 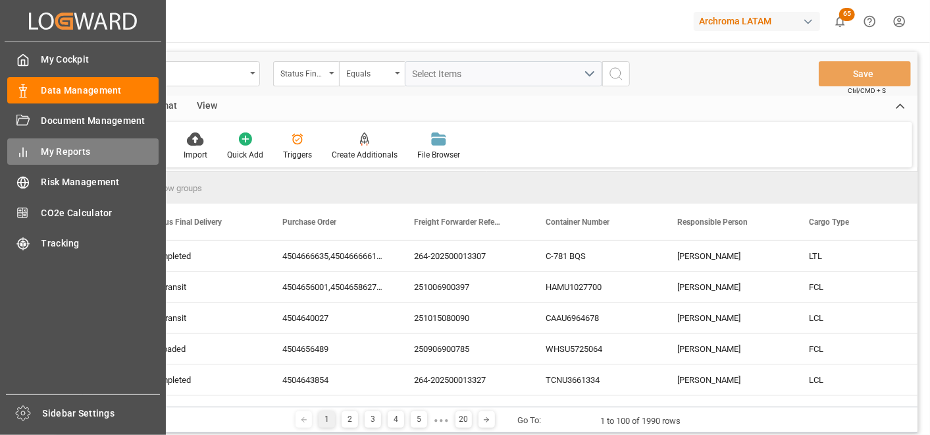 I want to click on div: View, so click(x=207, y=107).